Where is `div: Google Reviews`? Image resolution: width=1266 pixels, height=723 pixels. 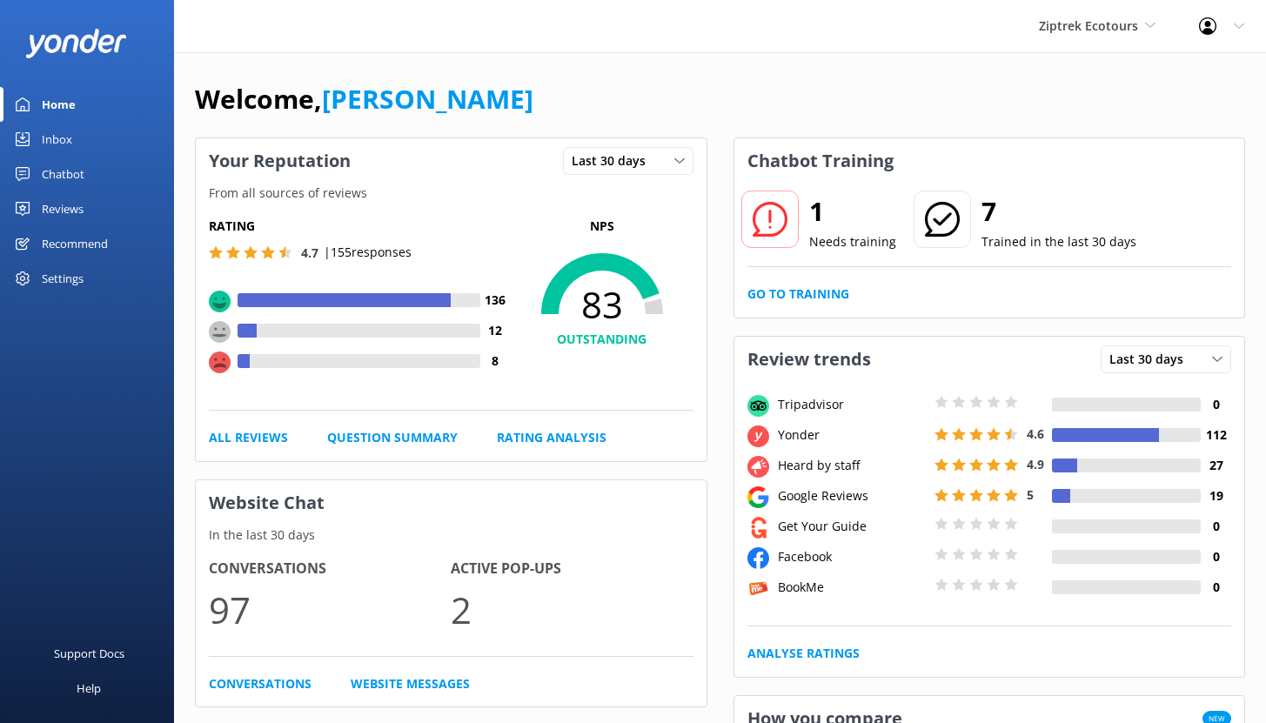
div: Google Reviews is located at coordinates (852, 496).